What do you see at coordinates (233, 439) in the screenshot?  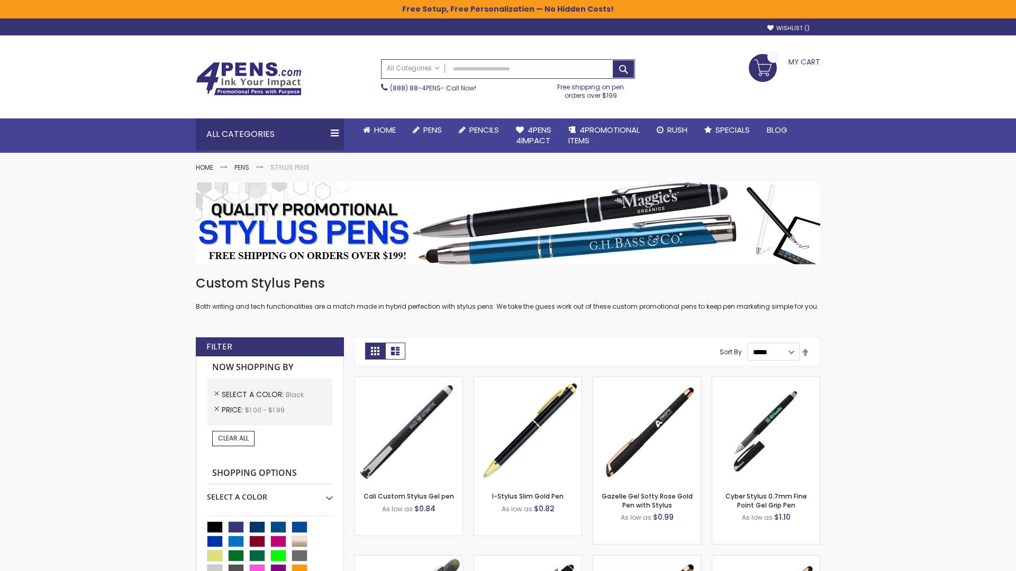 I see `a: Clear All` at bounding box center [233, 439].